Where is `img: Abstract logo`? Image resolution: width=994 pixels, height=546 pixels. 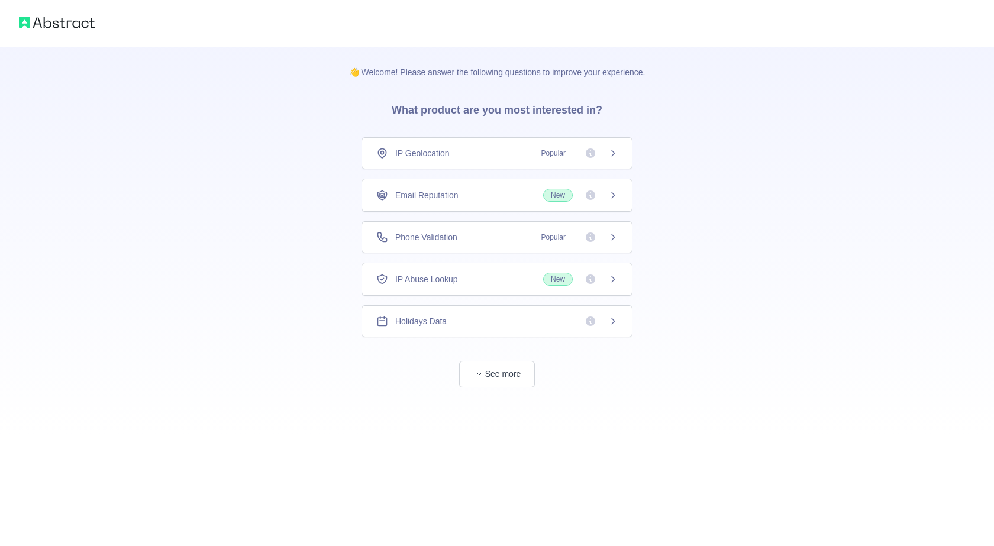
img: Abstract logo is located at coordinates (57, 22).